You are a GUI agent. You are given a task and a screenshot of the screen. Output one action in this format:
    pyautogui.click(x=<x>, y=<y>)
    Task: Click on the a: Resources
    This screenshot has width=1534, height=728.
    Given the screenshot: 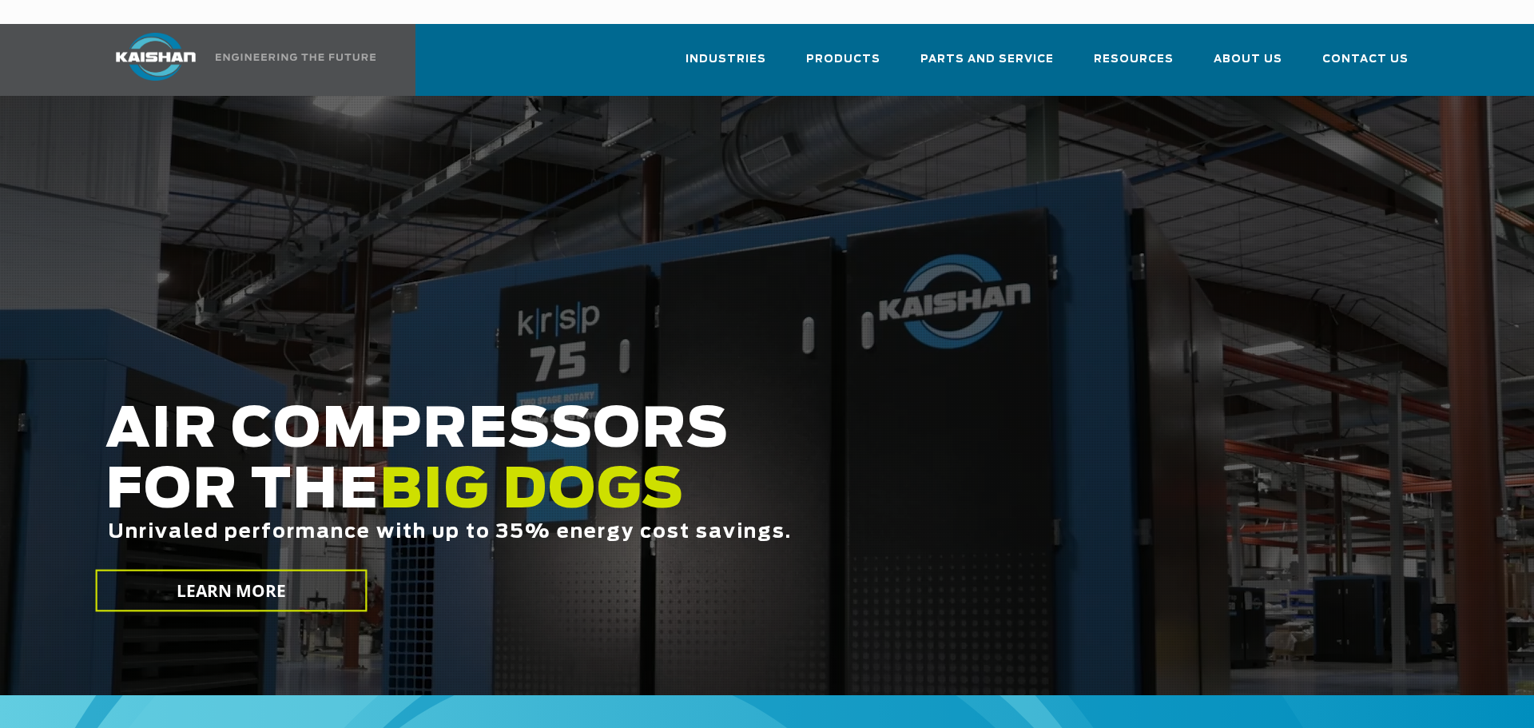 What is the action you would take?
    pyautogui.click(x=1134, y=66)
    